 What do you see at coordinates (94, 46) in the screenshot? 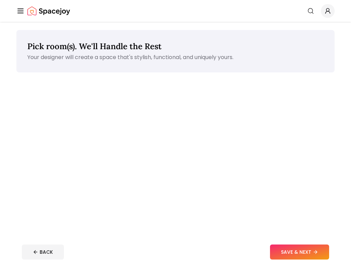
I see `span: Pick room(s). We'll Handle the Rest` at bounding box center [94, 46].